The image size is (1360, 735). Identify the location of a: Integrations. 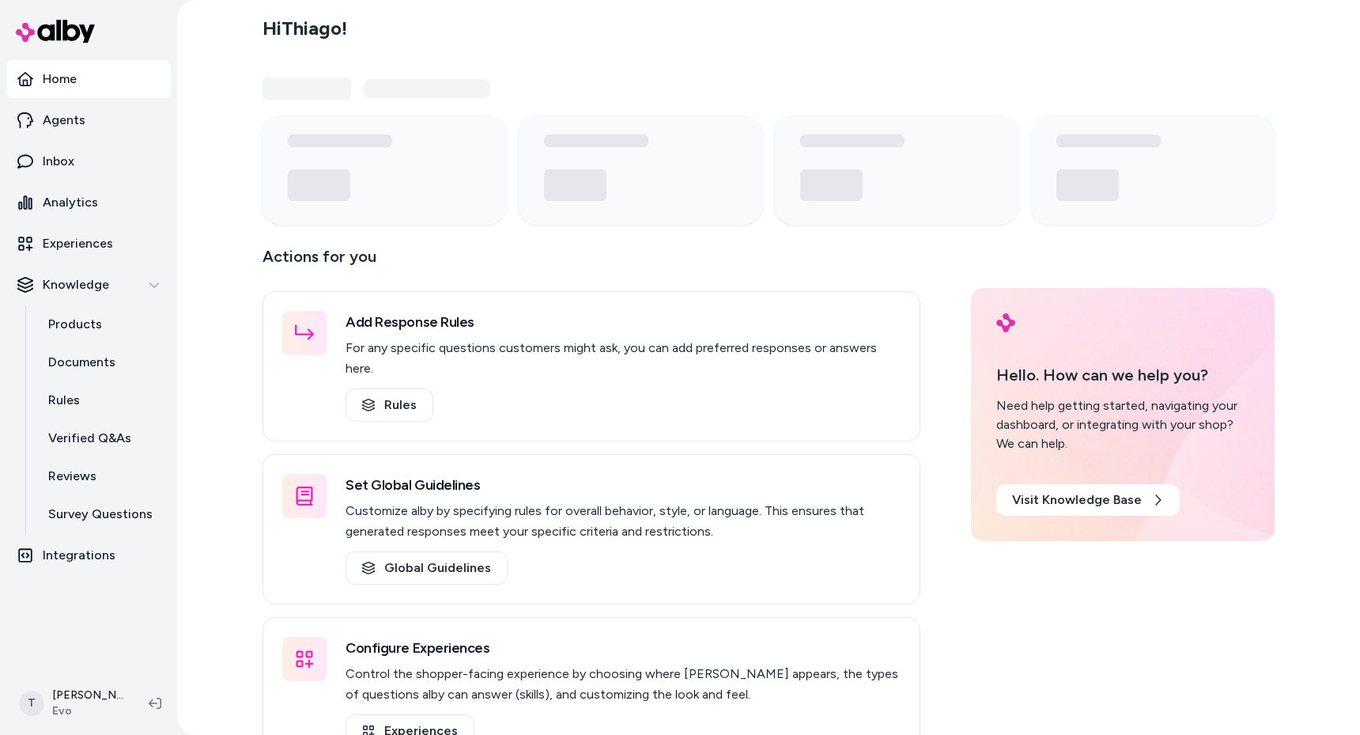
(89, 555).